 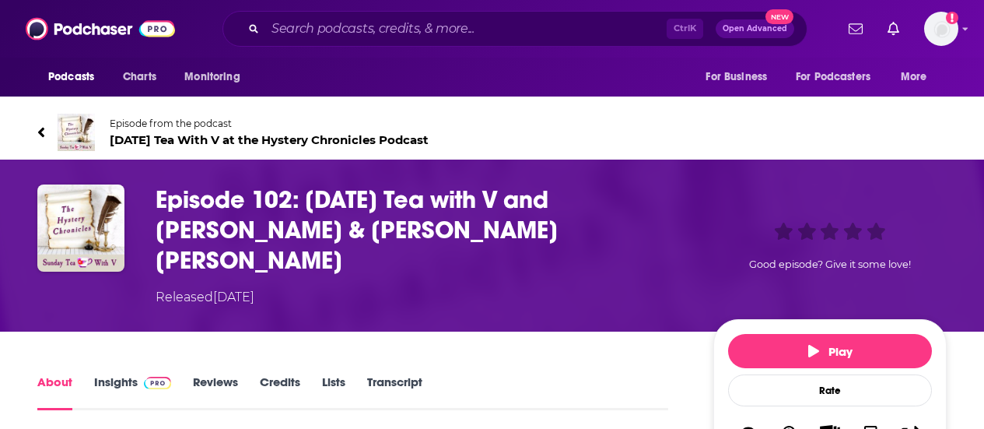 What do you see at coordinates (941, 29) in the screenshot?
I see `button: Show profile menu` at bounding box center [941, 29].